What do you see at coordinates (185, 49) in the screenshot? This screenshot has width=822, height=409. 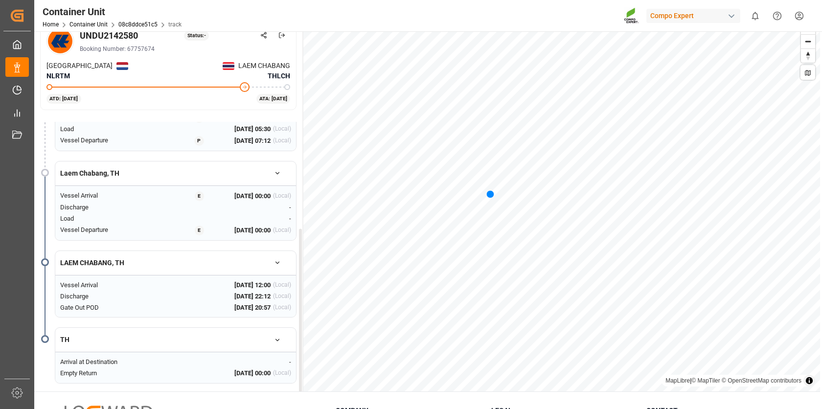 I see `div: Booking Number: 67757674` at bounding box center [185, 49].